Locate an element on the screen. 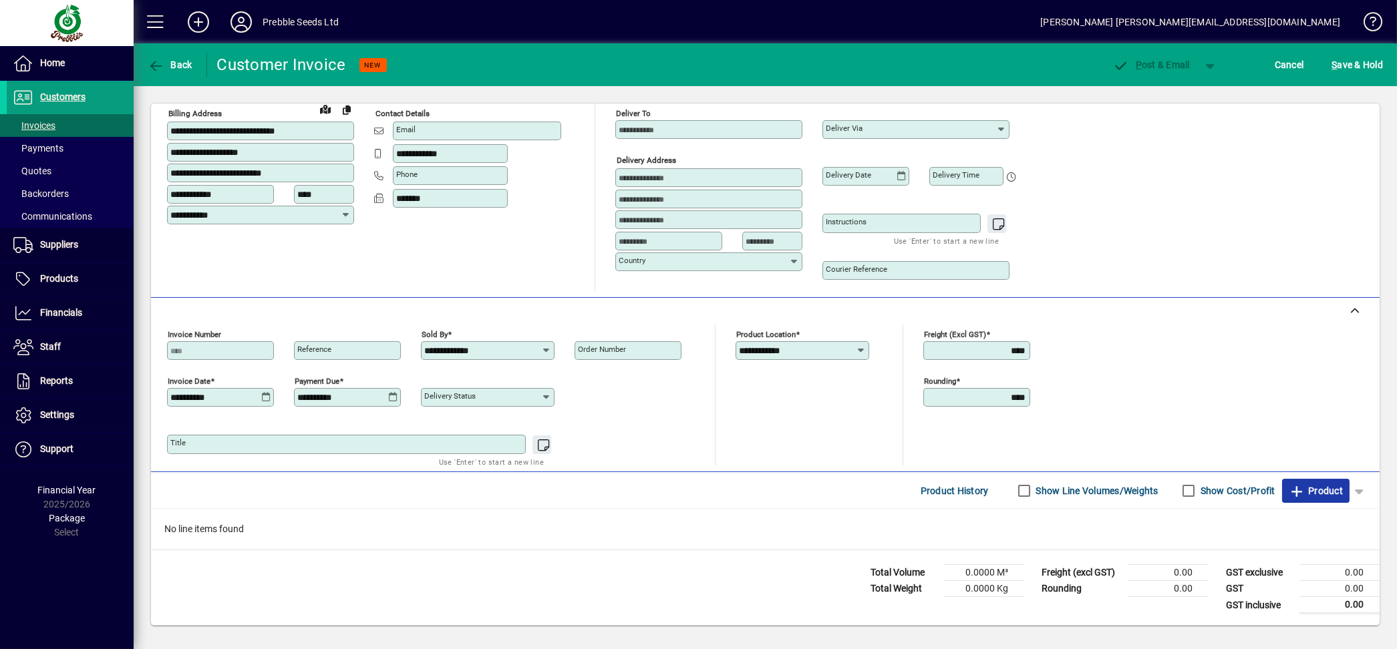 The height and width of the screenshot is (649, 1397). span: Support is located at coordinates (57, 449).